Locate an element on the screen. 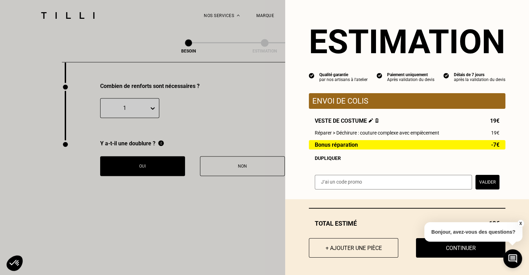 The height and width of the screenshot is (275, 529). button: Valider is located at coordinates (487, 182).